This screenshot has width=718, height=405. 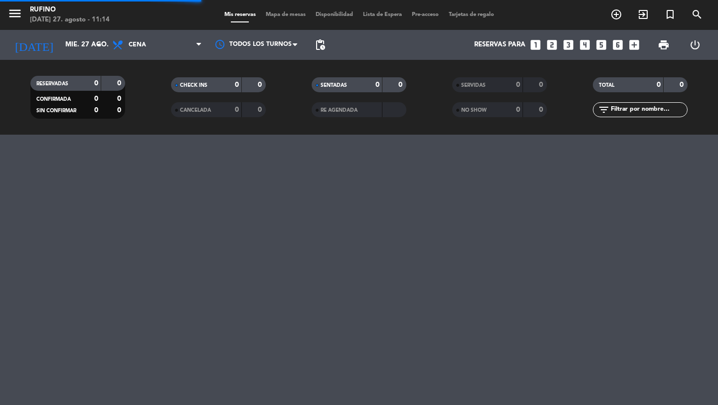 I want to click on i: looks_5, so click(x=602, y=45).